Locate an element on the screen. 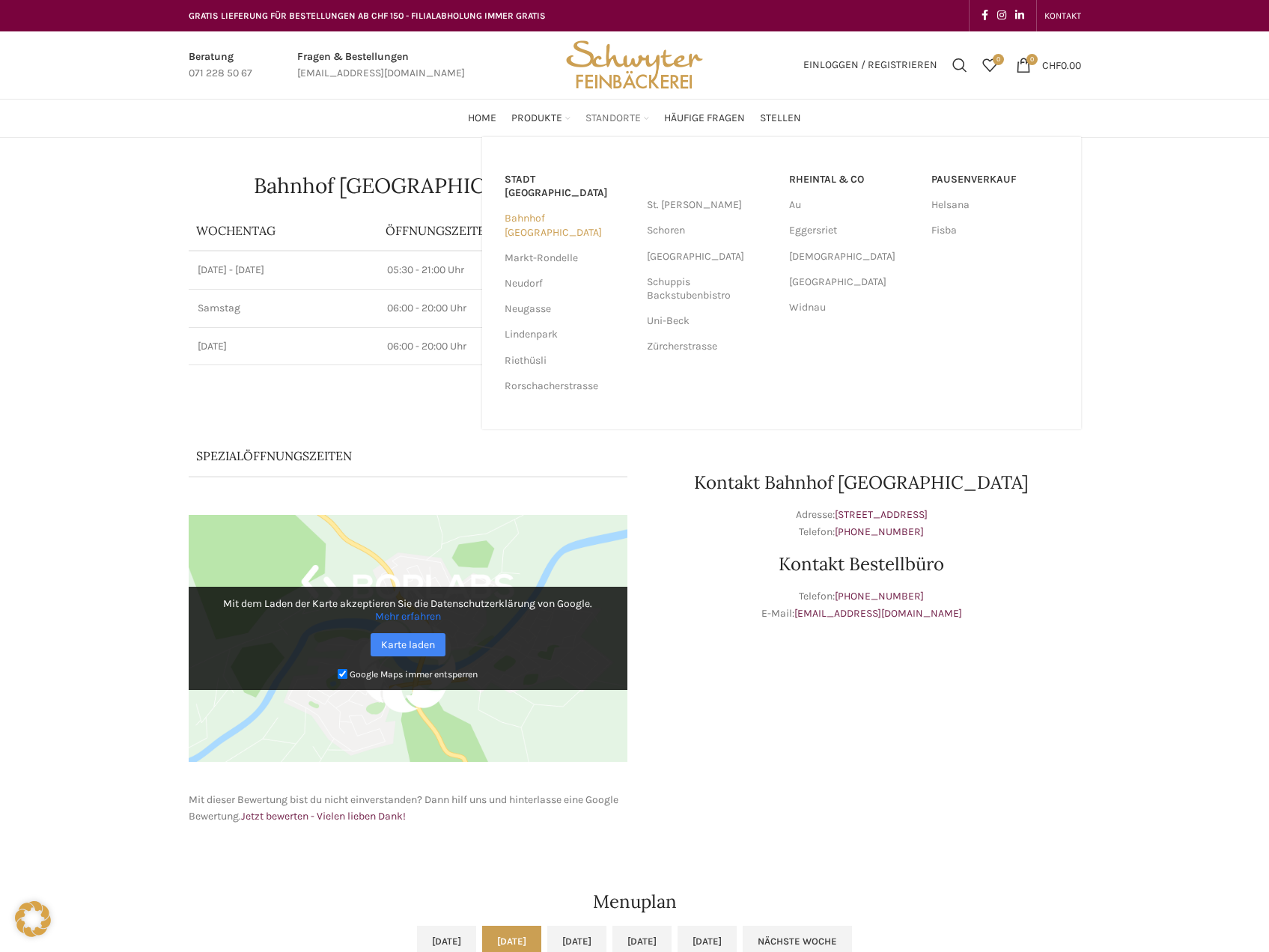  a: Helsana is located at coordinates (995, 205).